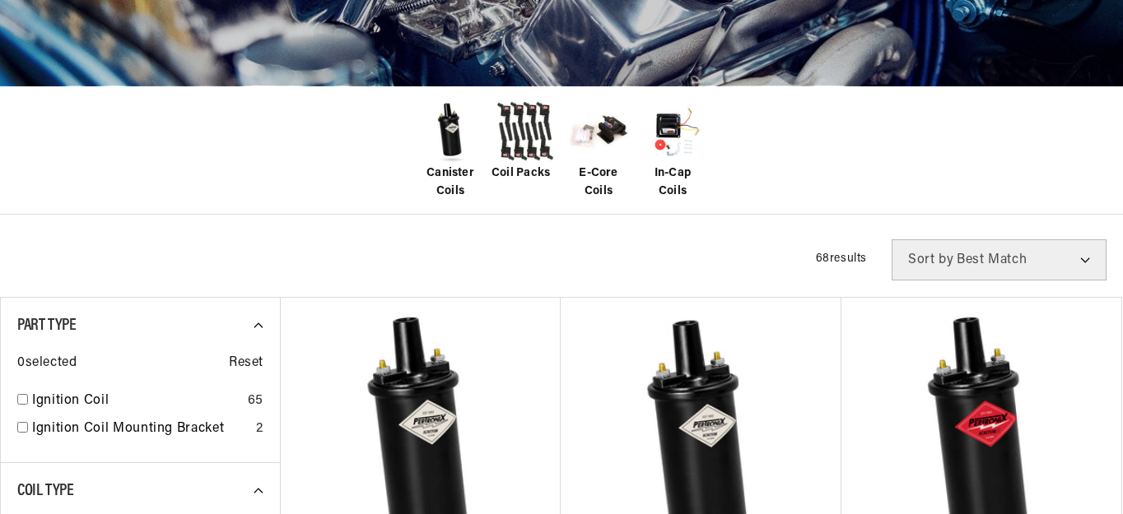 The image size is (1123, 514). What do you see at coordinates (47, 364) in the screenshot?
I see `span: 0 selected` at bounding box center [47, 364].